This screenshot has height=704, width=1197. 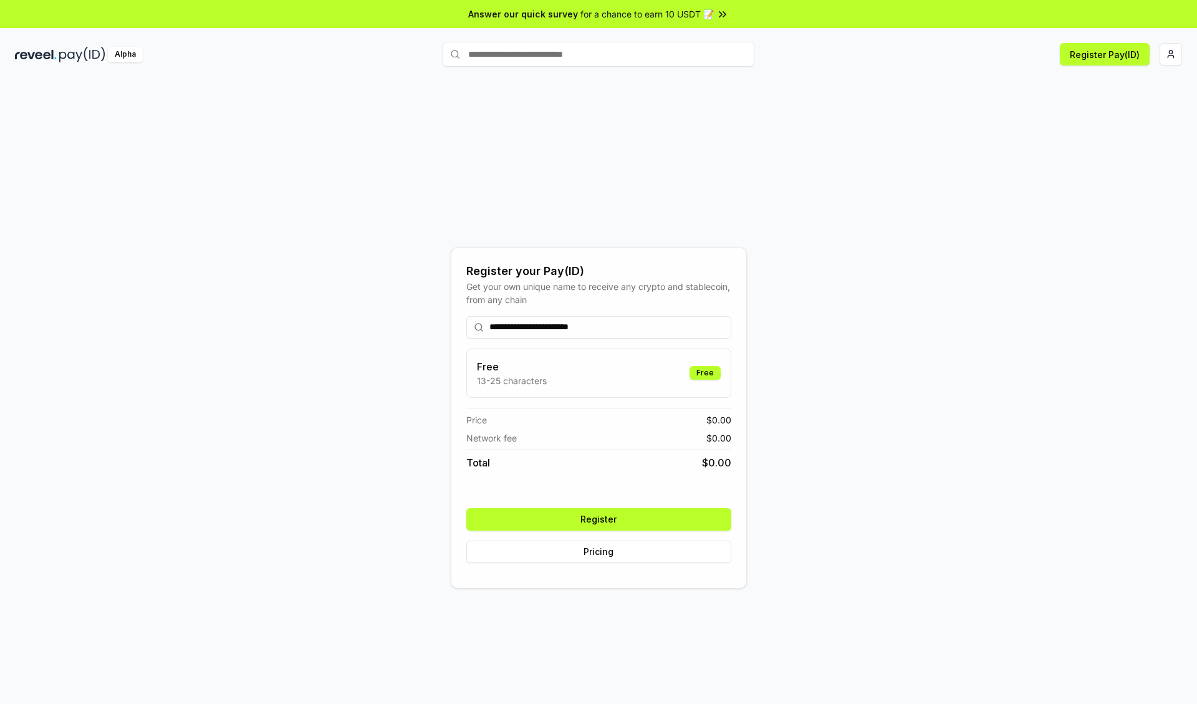 What do you see at coordinates (512, 367) in the screenshot?
I see `h3: Free` at bounding box center [512, 367].